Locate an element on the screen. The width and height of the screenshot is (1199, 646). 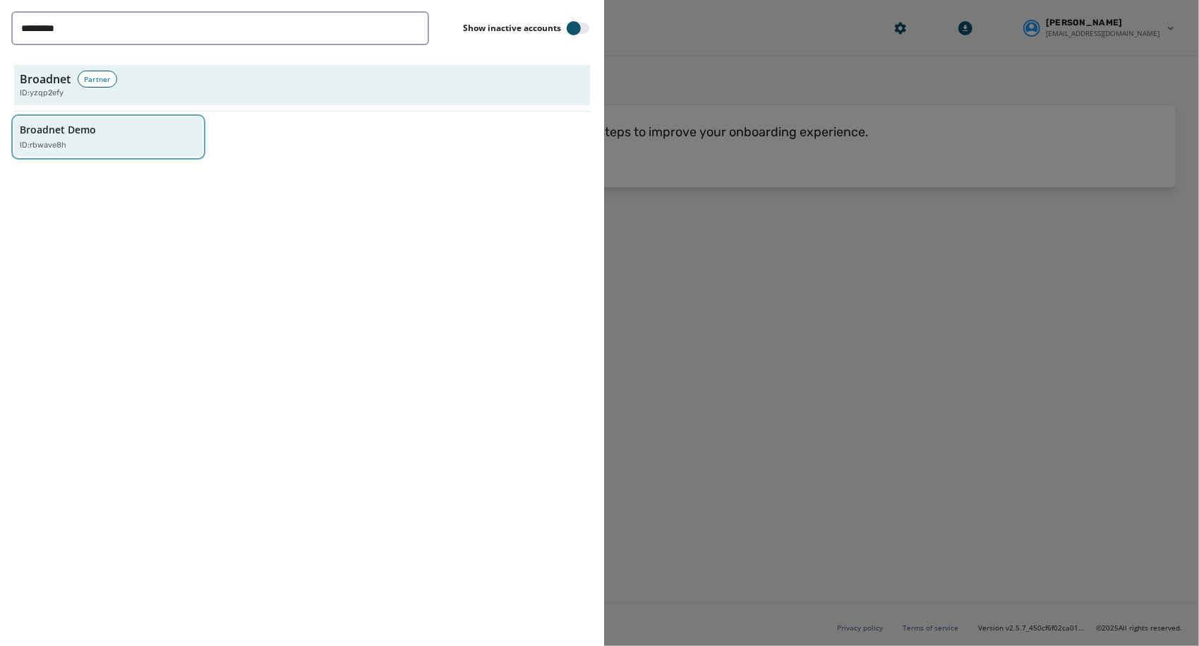
span: ID: yzqp2efy is located at coordinates (42, 93).